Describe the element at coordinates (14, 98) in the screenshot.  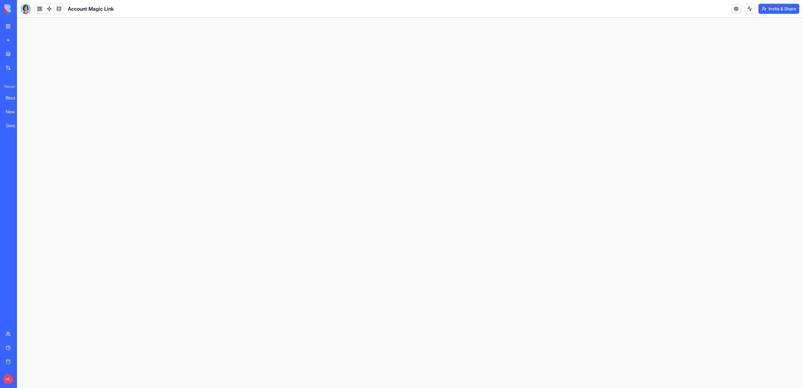
I see `div: Blocks Knowledge Base` at that location.